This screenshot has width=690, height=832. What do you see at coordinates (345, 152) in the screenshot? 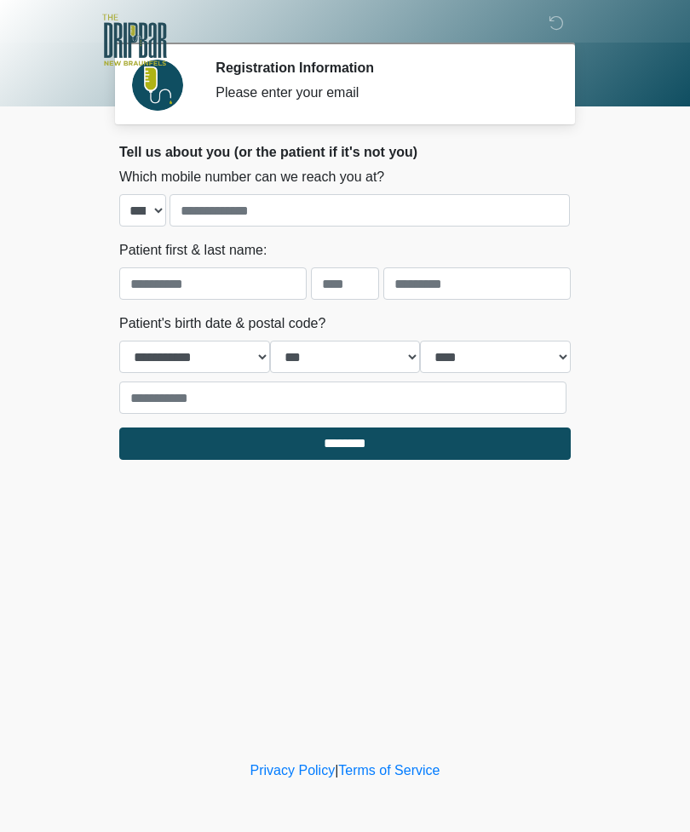
I see `h2: Tell us about you (or the patient if it's not you)` at bounding box center [345, 152].